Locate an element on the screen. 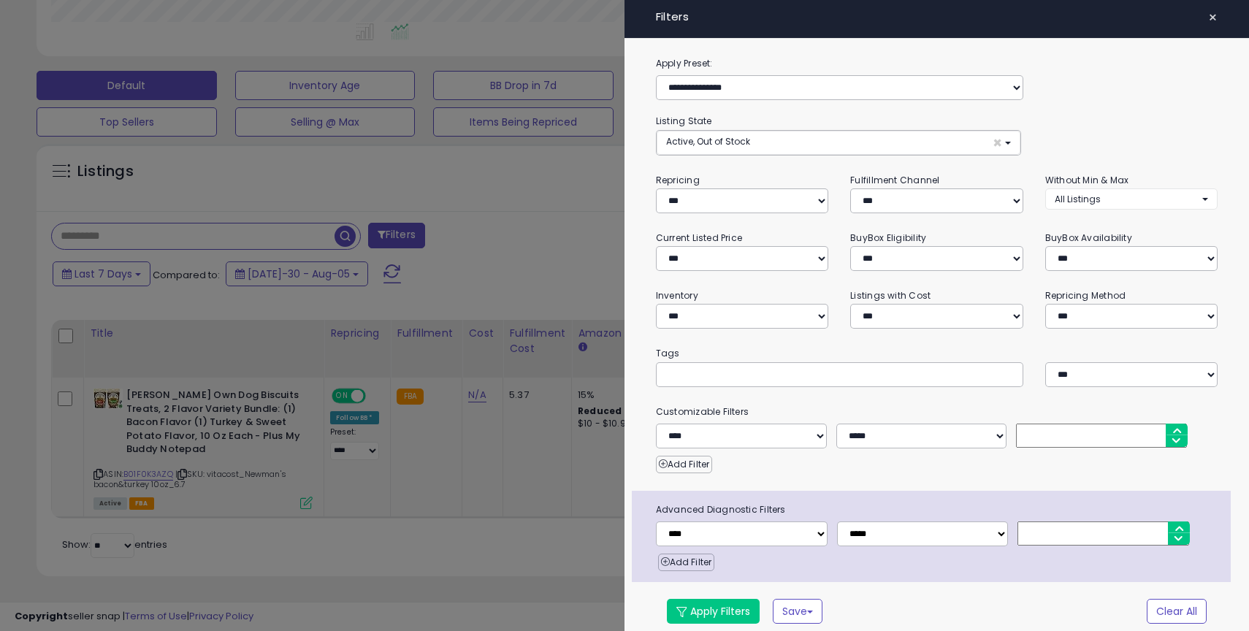 The height and width of the screenshot is (631, 1249). button: Save is located at coordinates (798, 612).